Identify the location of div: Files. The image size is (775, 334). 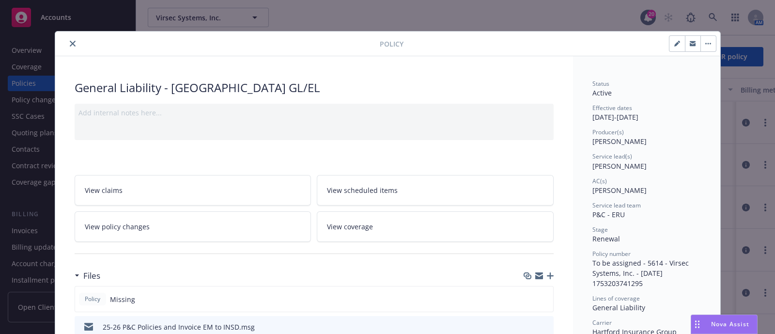
(87, 275).